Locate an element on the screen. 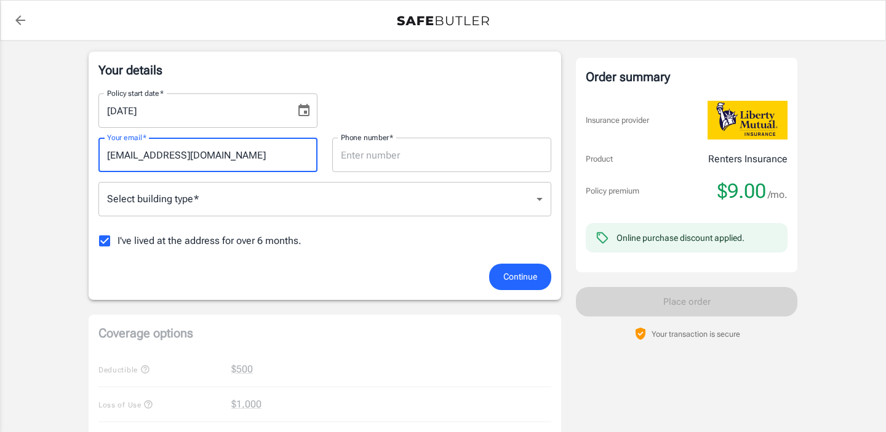 The width and height of the screenshot is (886, 432). input: MM/DD/YYYY is located at coordinates (193, 111).